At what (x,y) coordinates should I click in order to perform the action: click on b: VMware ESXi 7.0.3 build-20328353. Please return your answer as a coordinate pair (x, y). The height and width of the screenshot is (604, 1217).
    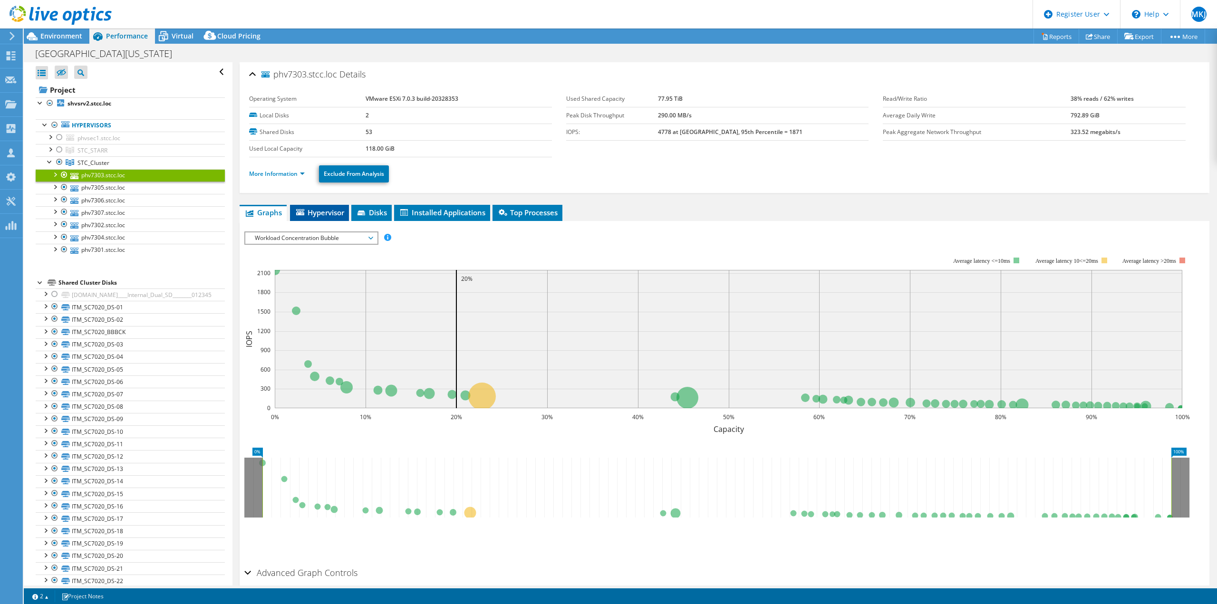
    Looking at the image, I should click on (412, 98).